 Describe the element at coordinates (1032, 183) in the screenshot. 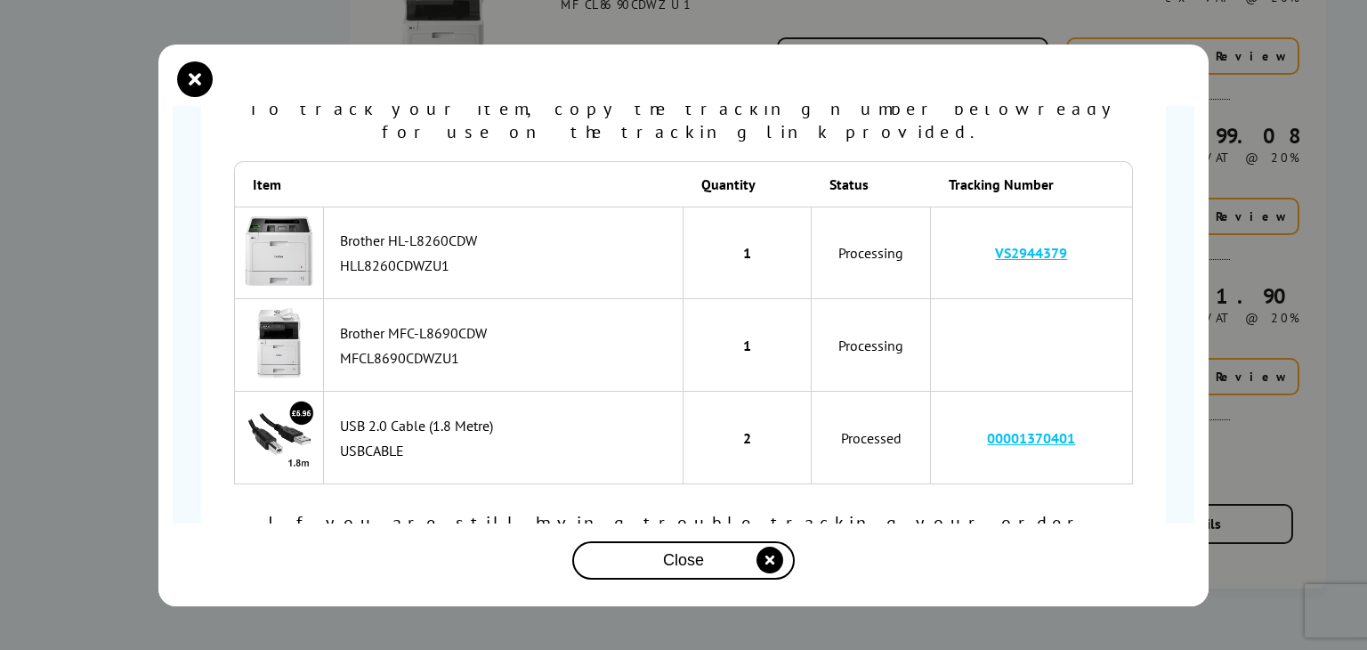

I see `th: Tracking Number` at that location.